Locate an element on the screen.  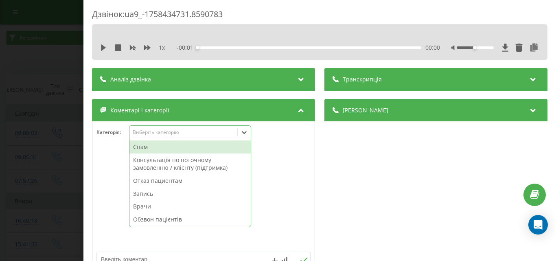
div: Запись is located at coordinates (190, 194).